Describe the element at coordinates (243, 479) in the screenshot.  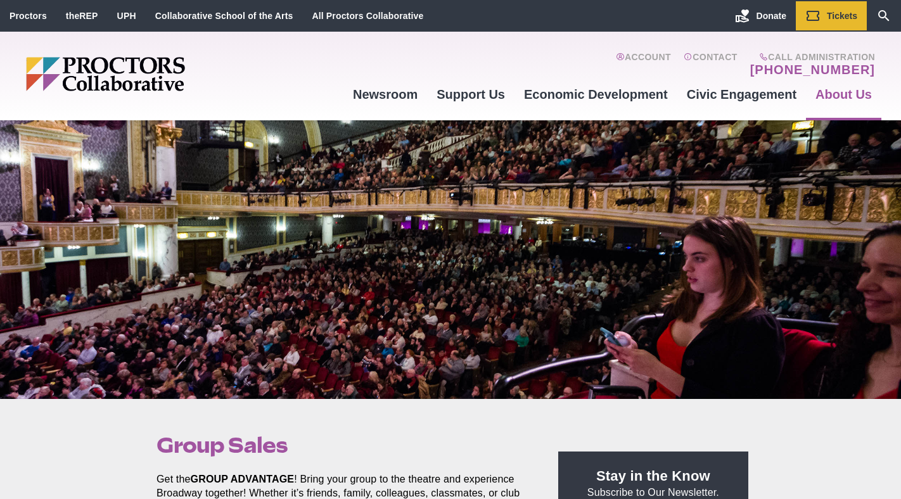
I see `strong: GROUP ADVANTAGE` at that location.